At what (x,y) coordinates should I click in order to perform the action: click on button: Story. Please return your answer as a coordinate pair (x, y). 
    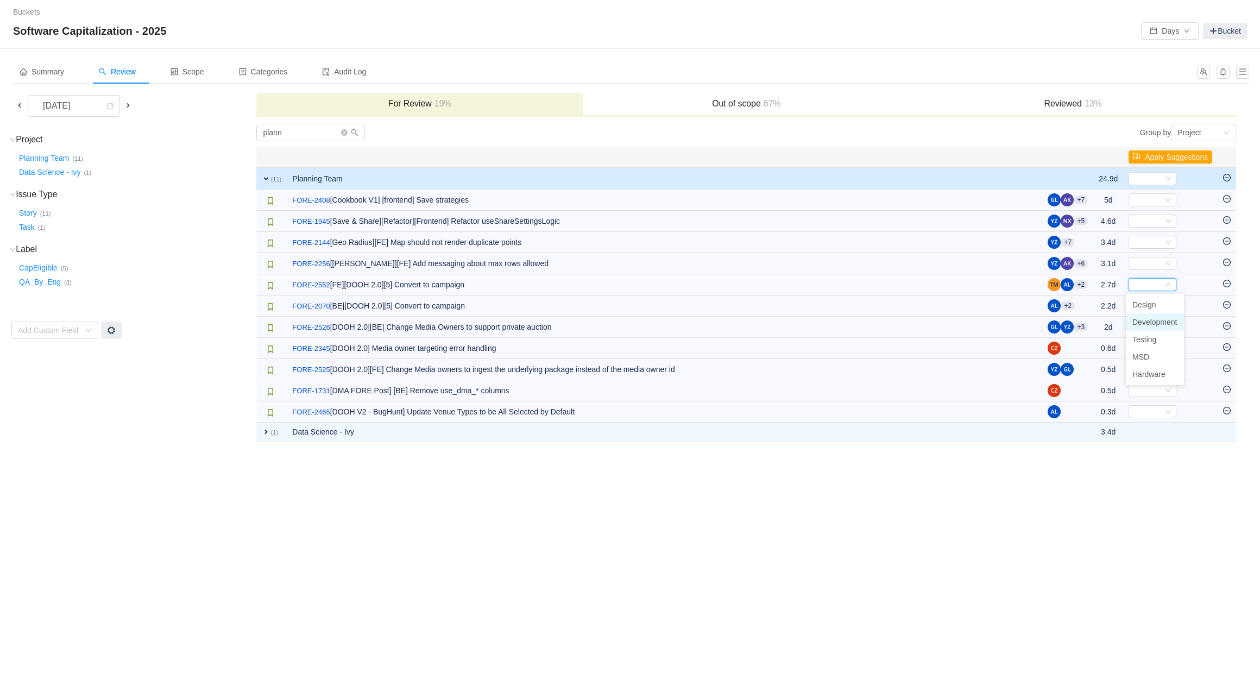
    Looking at the image, I should click on (28, 213).